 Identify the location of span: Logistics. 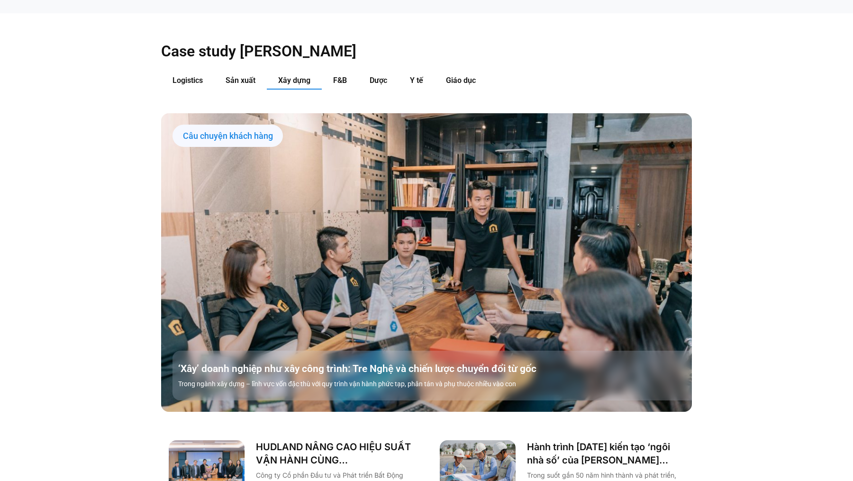
(188, 80).